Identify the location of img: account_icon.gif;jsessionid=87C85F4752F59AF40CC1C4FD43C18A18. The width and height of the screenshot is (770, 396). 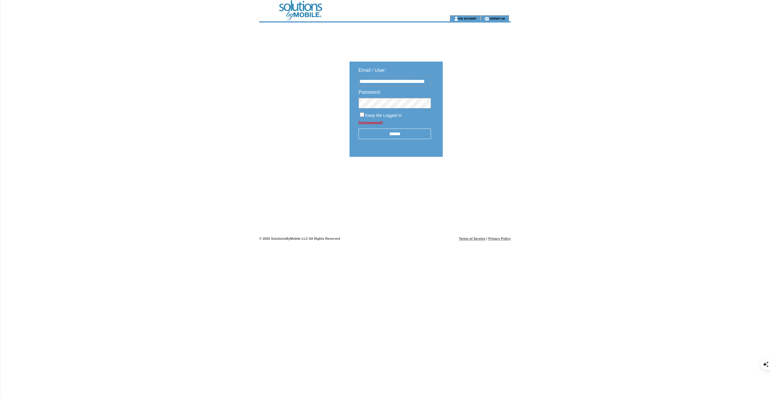
(456, 19).